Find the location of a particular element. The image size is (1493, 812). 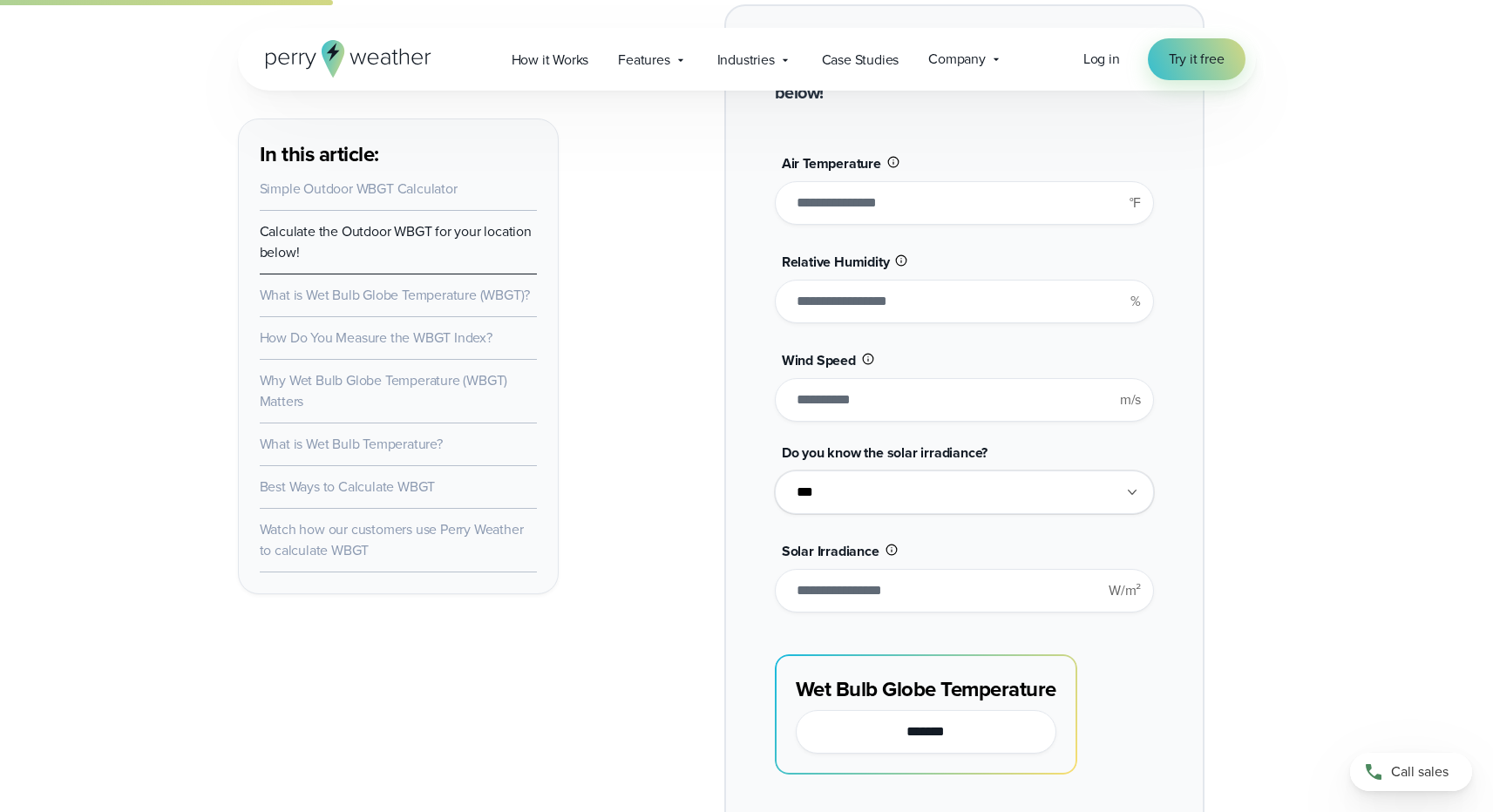

span: Log in is located at coordinates (1102, 59).